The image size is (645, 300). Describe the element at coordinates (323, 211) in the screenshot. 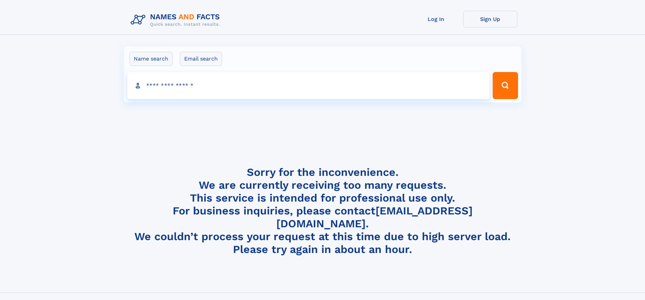

I see `h4: Sorry for the inconvenience. We are currently receiving too many requests. This service is intend...` at that location.